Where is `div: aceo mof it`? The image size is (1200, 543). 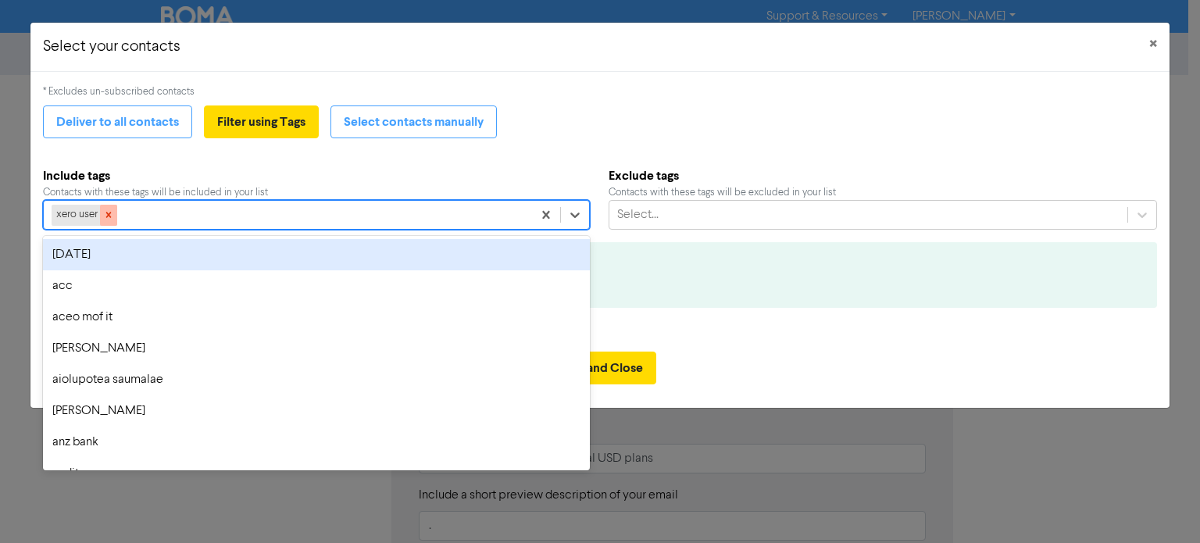 div: aceo mof it is located at coordinates (316, 317).